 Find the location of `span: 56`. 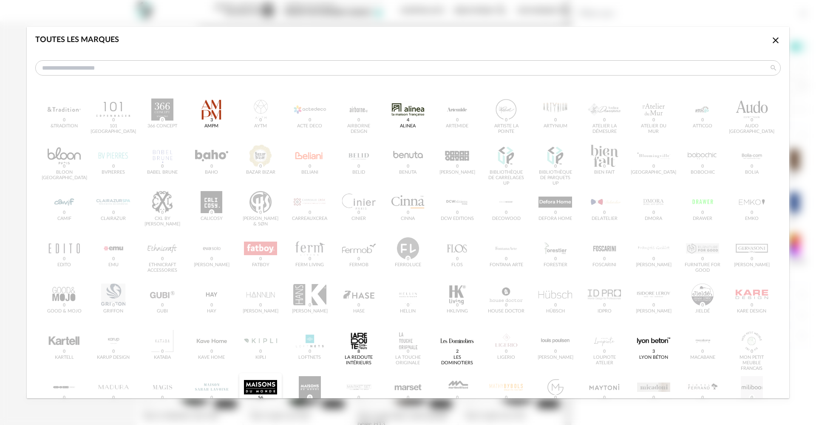

span: 56 is located at coordinates (260, 398).